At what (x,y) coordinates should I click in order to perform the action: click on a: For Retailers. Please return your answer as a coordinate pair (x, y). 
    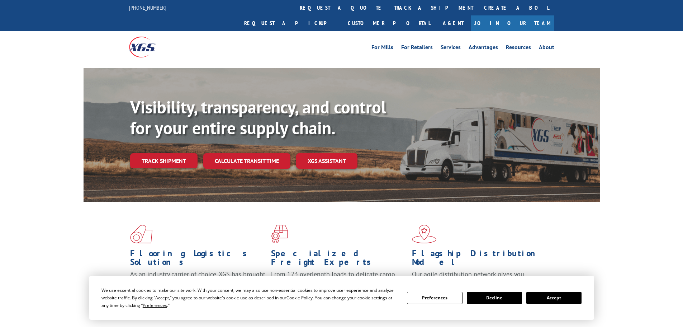
    Looking at the image, I should click on (417, 48).